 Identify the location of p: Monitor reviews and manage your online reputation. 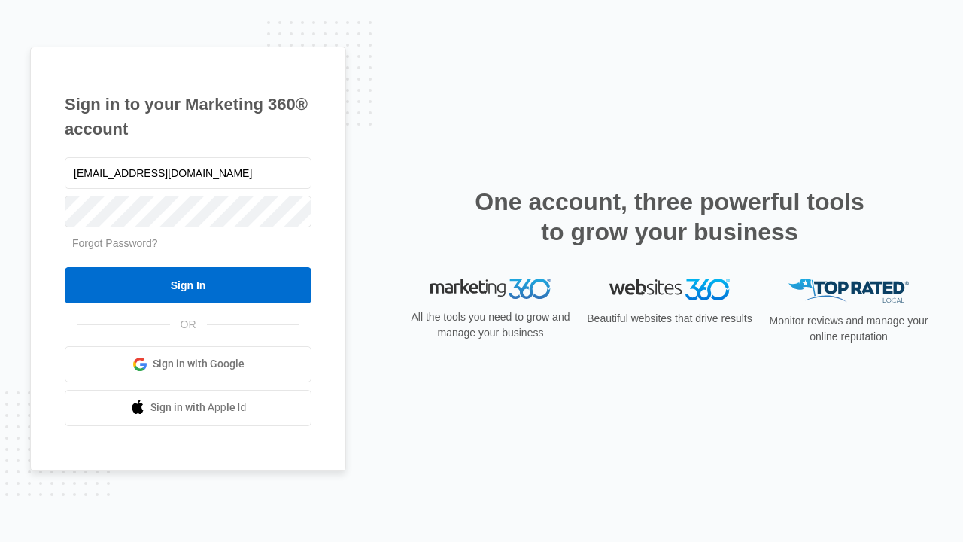
(849, 329).